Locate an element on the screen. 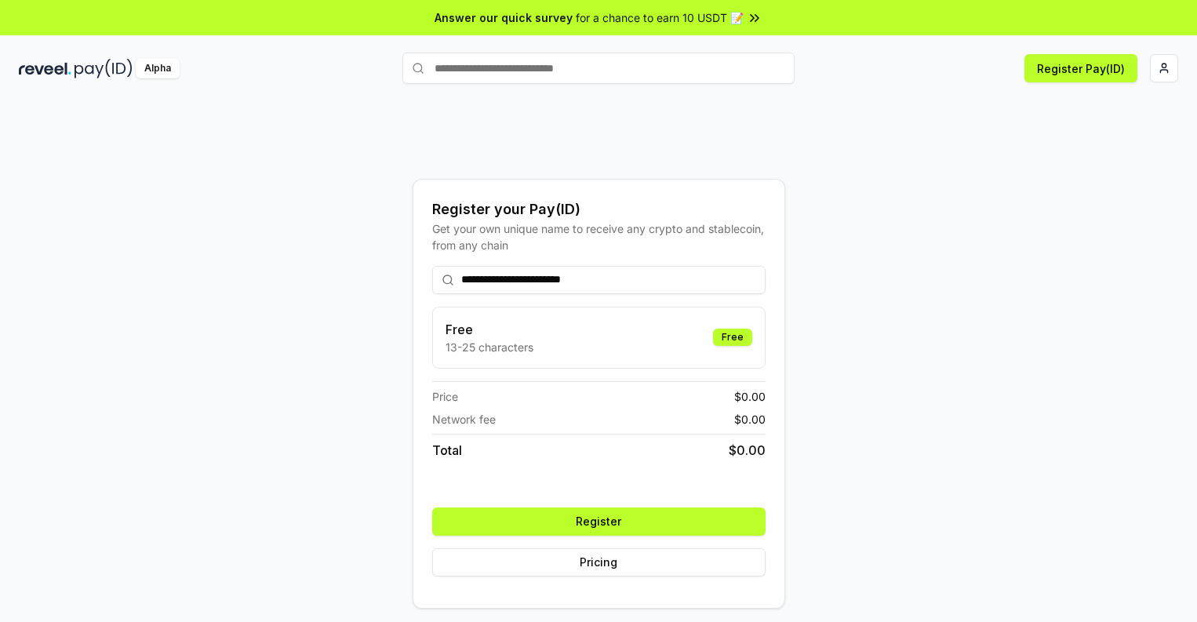  img: reveel_dark is located at coordinates (45, 68).